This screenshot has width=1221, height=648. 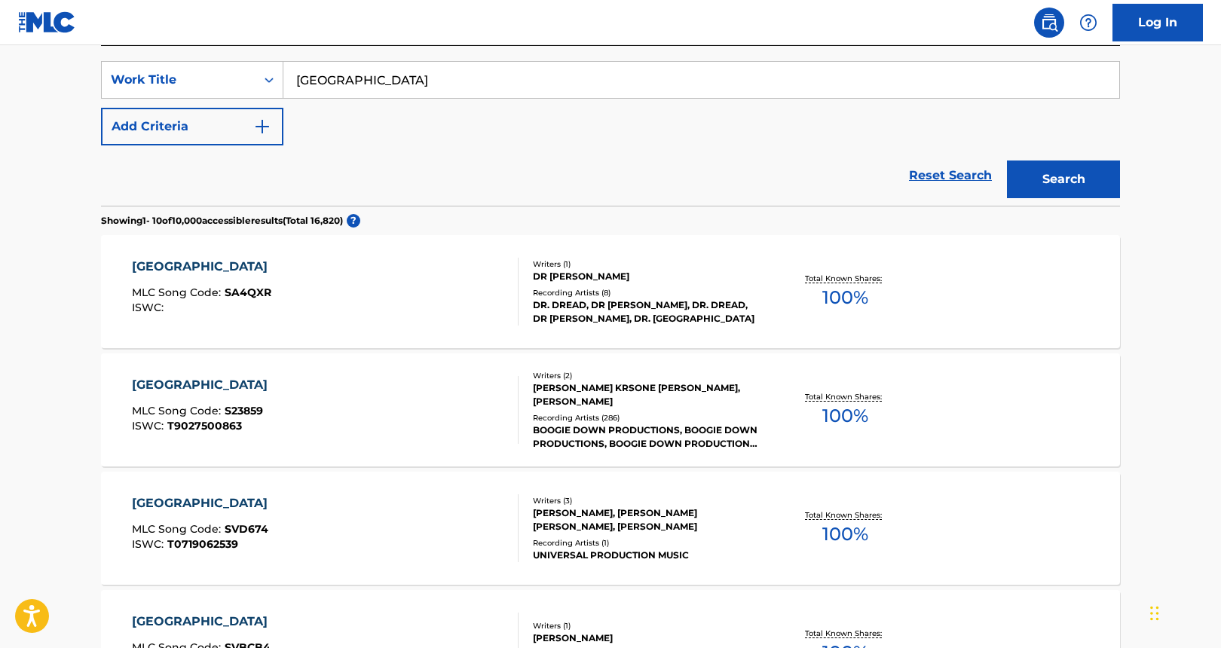 I want to click on div: Recording Artists ( 8 ), so click(x=646, y=292).